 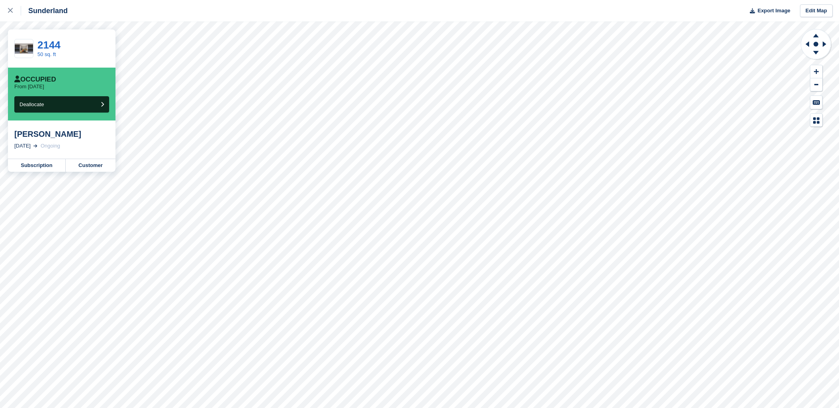 What do you see at coordinates (768, 11) in the screenshot?
I see `button: Export Image` at bounding box center [768, 11].